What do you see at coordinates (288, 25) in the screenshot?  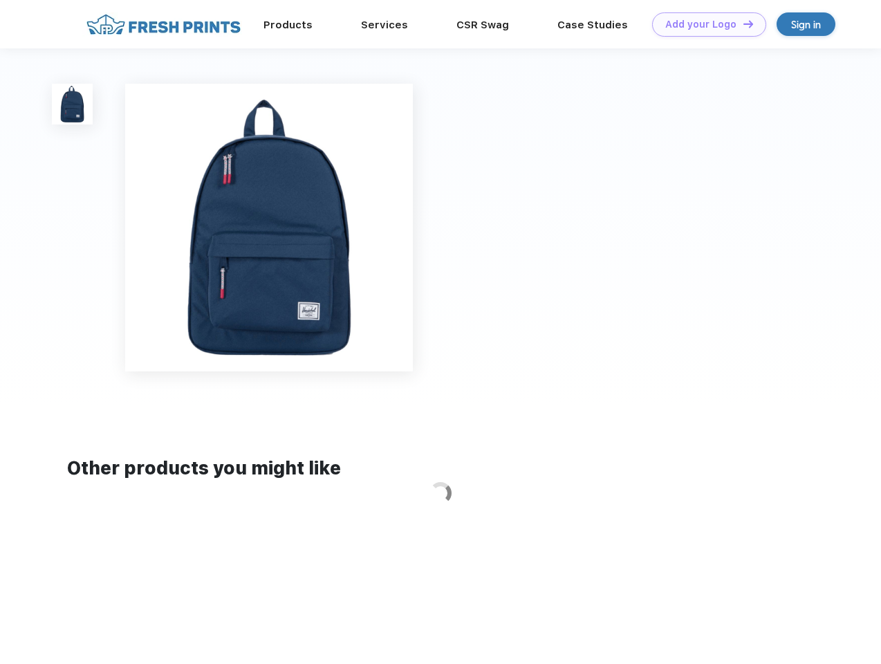 I see `a: Products` at bounding box center [288, 25].